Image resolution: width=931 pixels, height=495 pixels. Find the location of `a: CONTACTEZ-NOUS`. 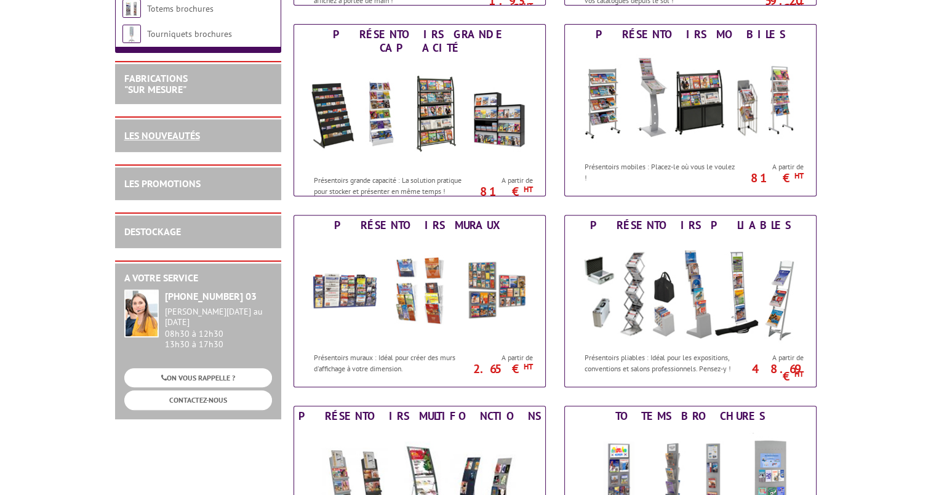

a: CONTACTEZ-NOUS is located at coordinates (198, 399).